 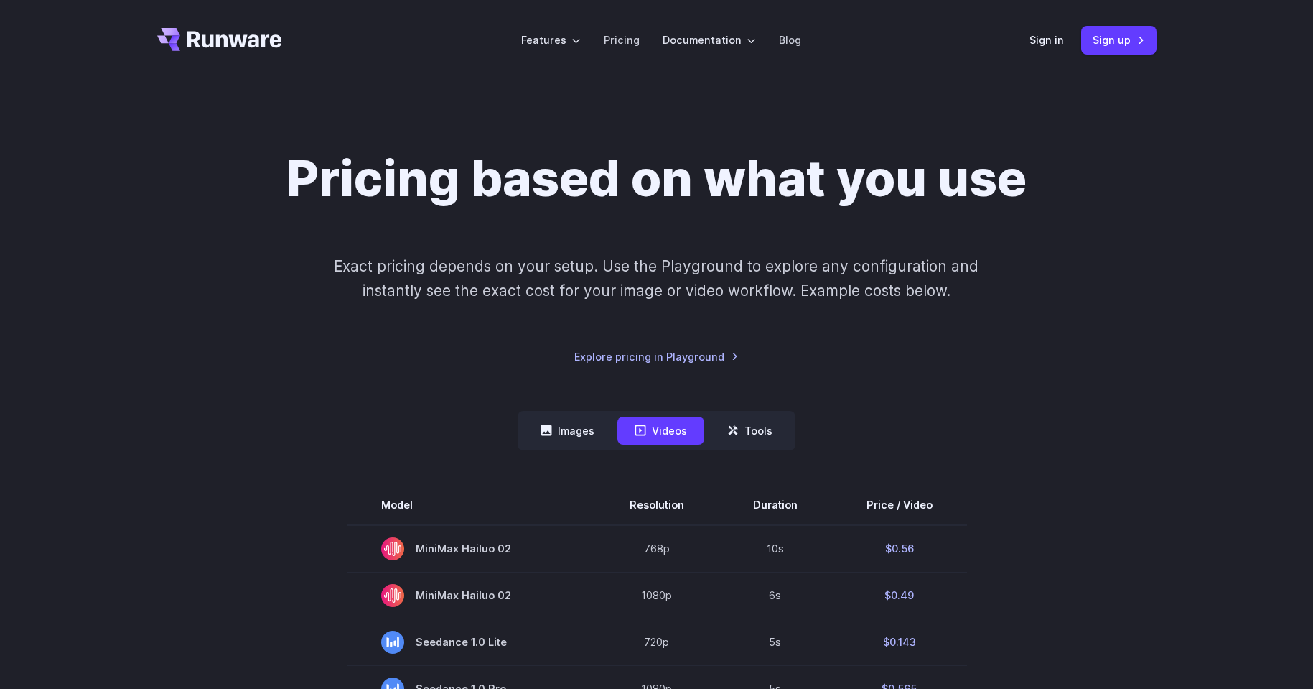 I want to click on a: Sign in, so click(x=1047, y=39).